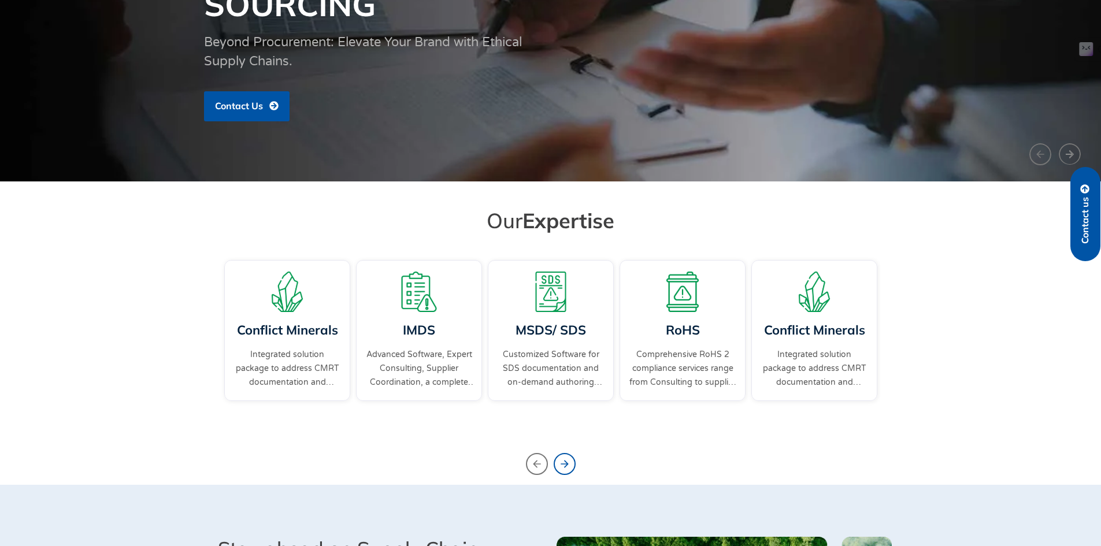 The height and width of the screenshot is (546, 1101). I want to click on a: Advanced Software, Expert Consulting, Supplier Coordination, a complete IMDS solution., so click(419, 369).